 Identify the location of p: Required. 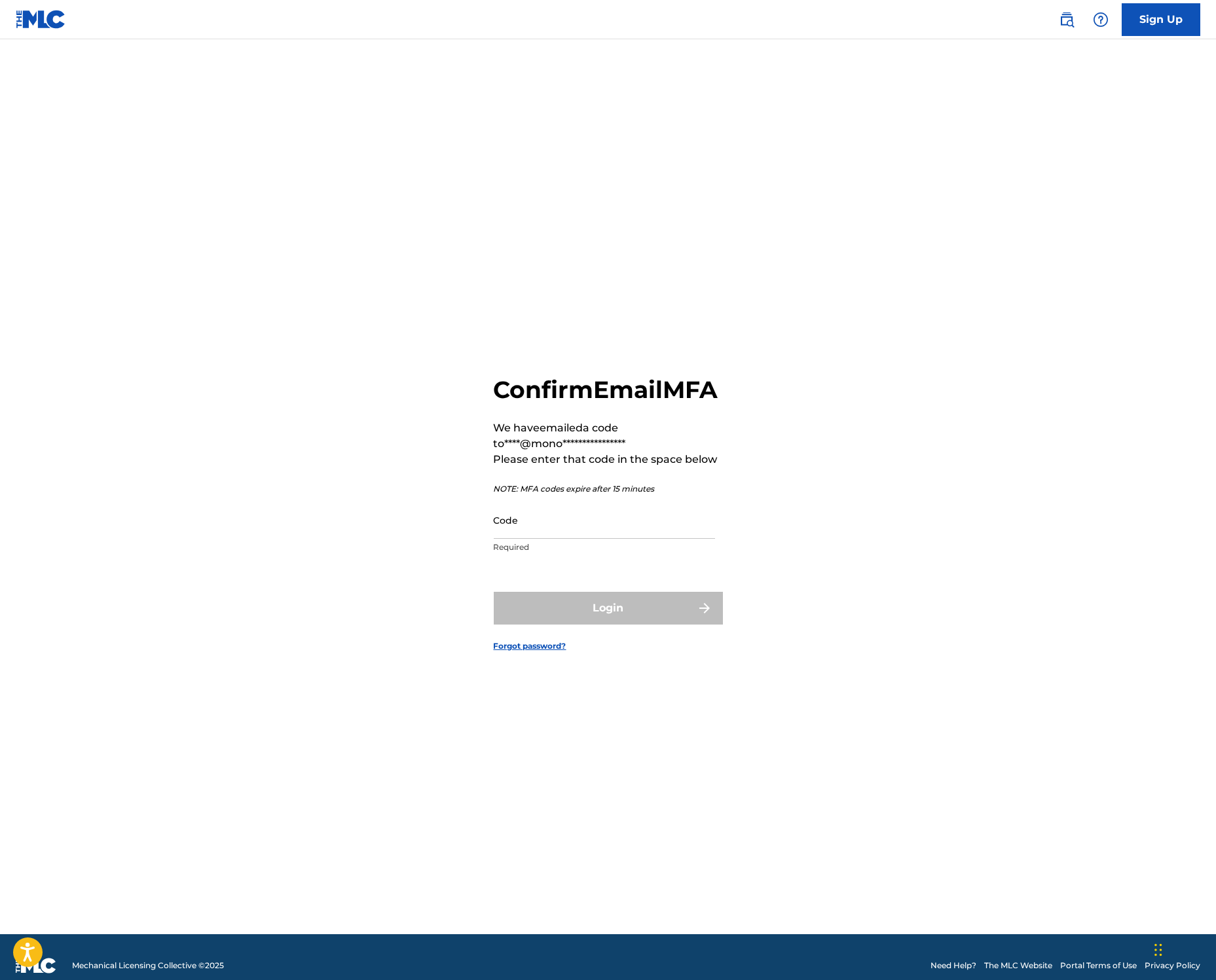
(604, 548).